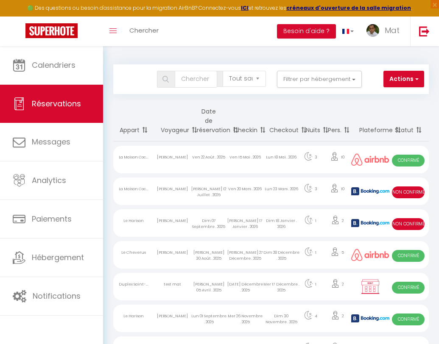 The height and width of the screenshot is (344, 439). I want to click on img: logout, so click(424, 31).